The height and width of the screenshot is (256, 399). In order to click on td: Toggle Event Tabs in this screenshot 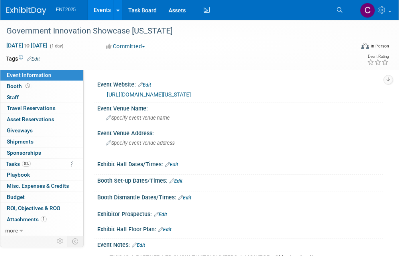, I will do `click(75, 241)`.